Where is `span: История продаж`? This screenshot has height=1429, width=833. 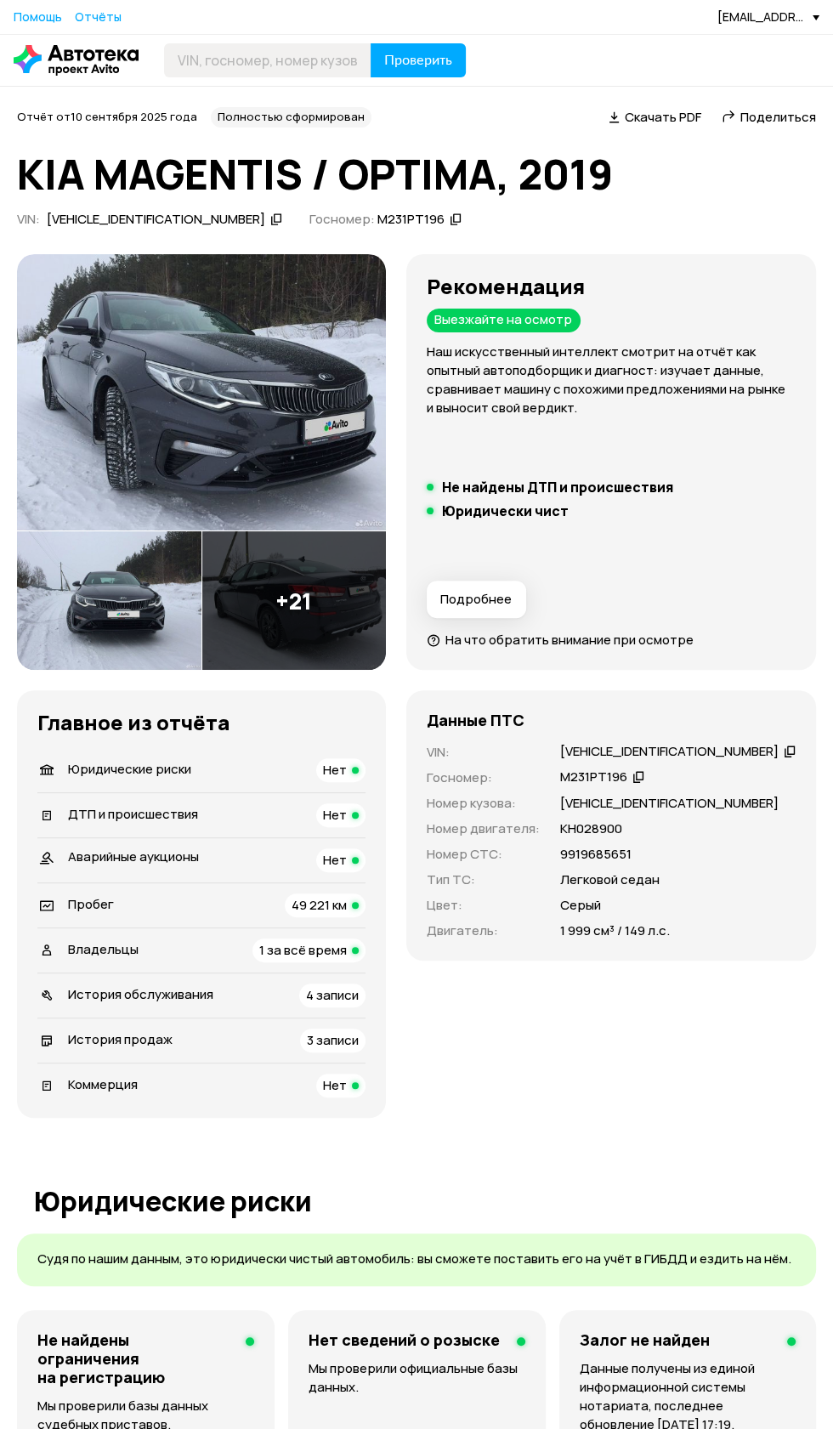 span: История продаж is located at coordinates (120, 1039).